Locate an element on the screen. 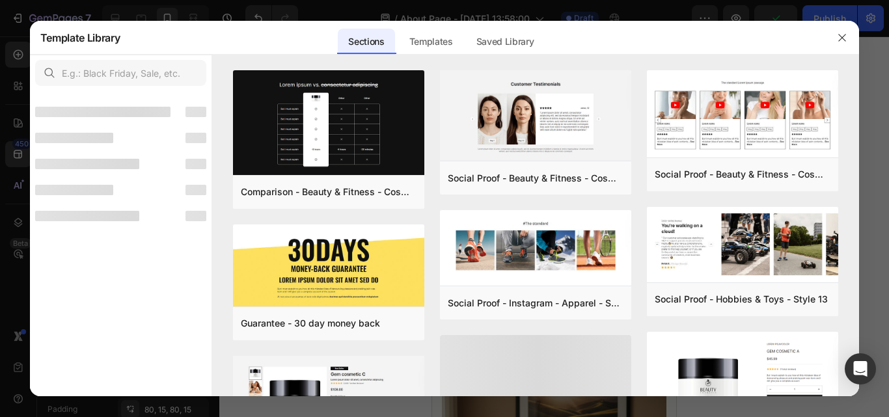 The image size is (889, 417). div: Drop element here is located at coordinates (130, 191).